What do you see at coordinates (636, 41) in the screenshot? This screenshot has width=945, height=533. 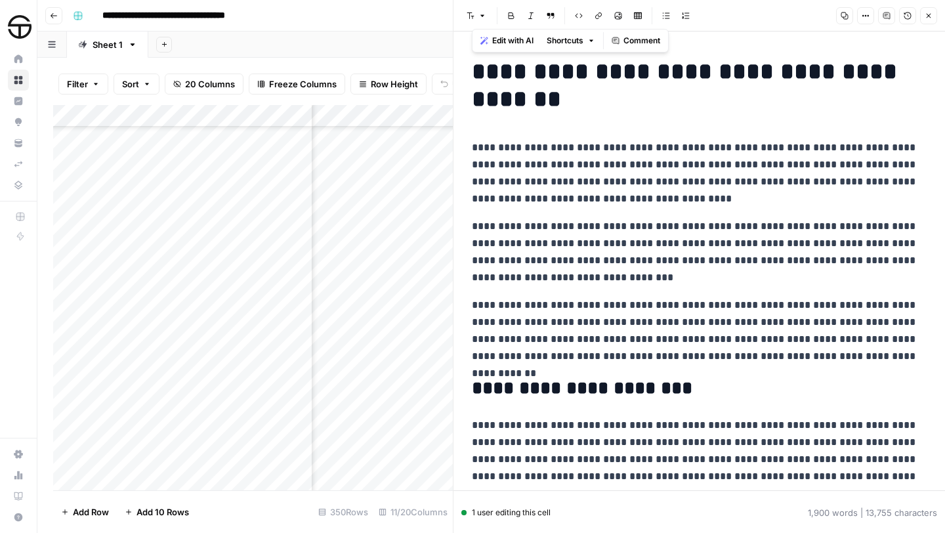 I see `button: Comment` at bounding box center [636, 41].